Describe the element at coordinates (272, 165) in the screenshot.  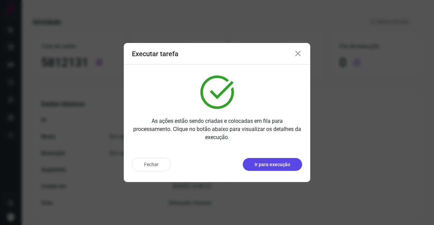
I see `button: Ir para execução` at that location.